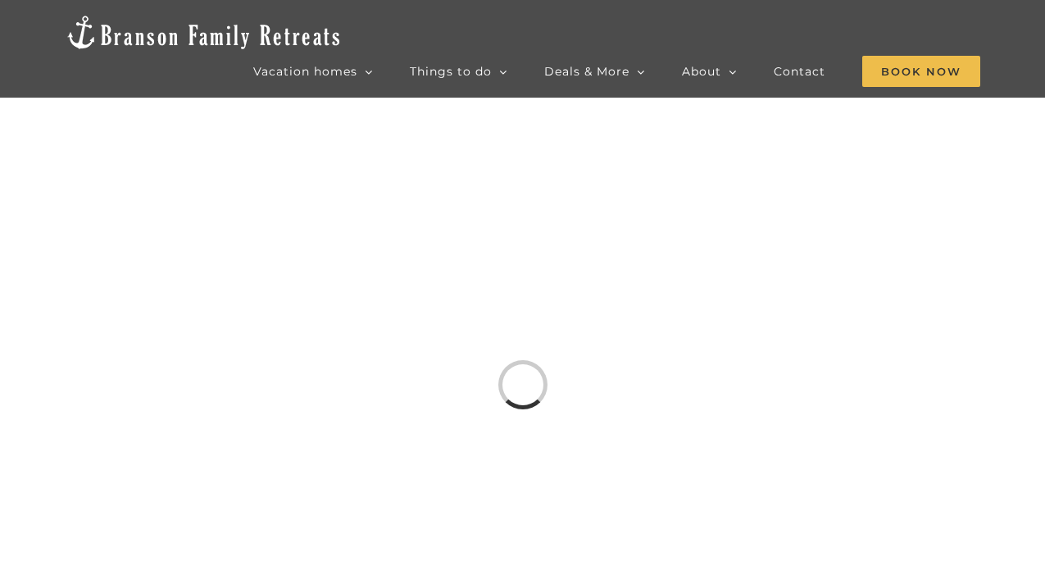  I want to click on a: Things to do, so click(458, 71).